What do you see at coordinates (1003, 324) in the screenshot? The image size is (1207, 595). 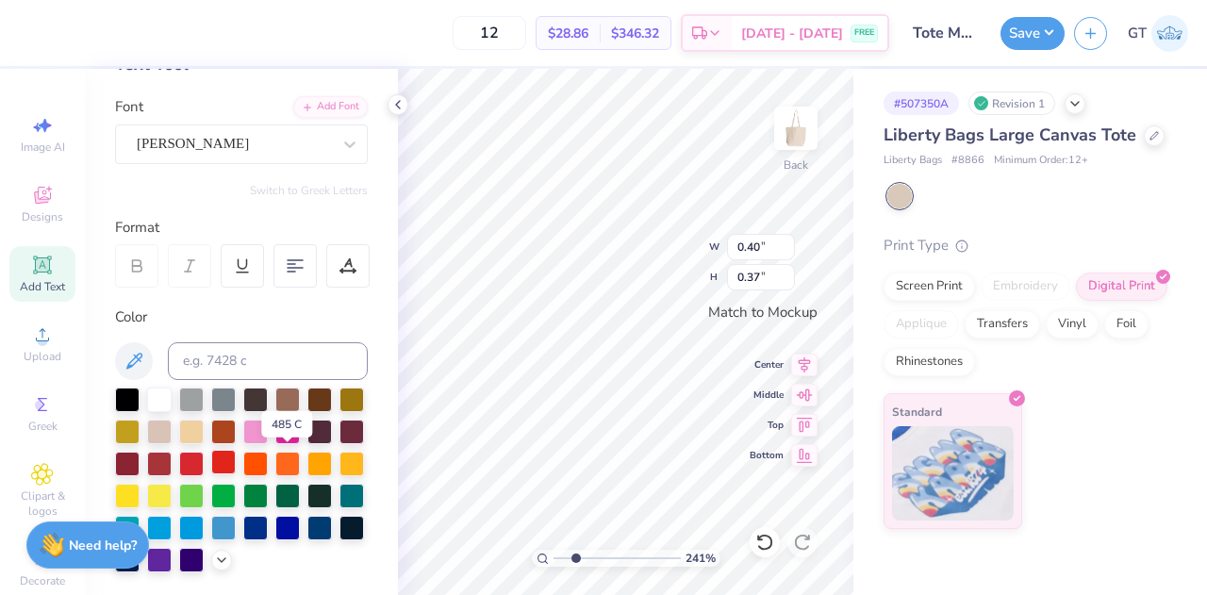 I see `div: Transfers` at bounding box center [1003, 324].